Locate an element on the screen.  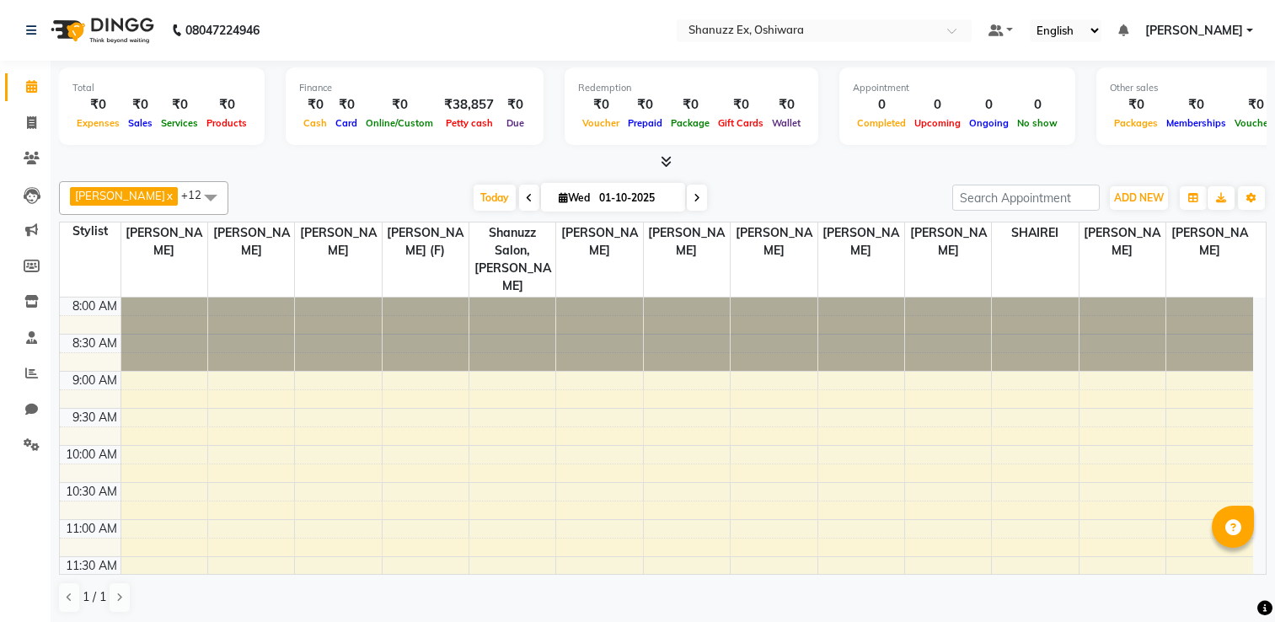
span: Package is located at coordinates (690, 123).